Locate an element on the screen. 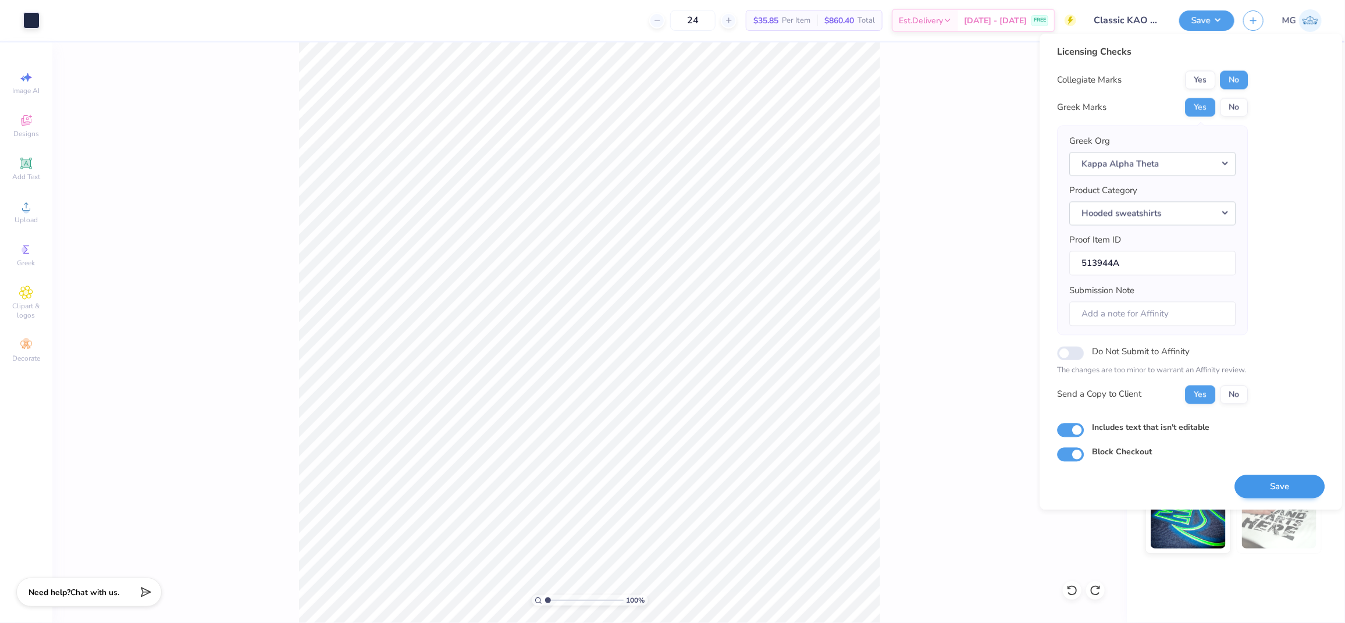 This screenshot has height=623, width=1345. span: Add Text is located at coordinates (26, 177).